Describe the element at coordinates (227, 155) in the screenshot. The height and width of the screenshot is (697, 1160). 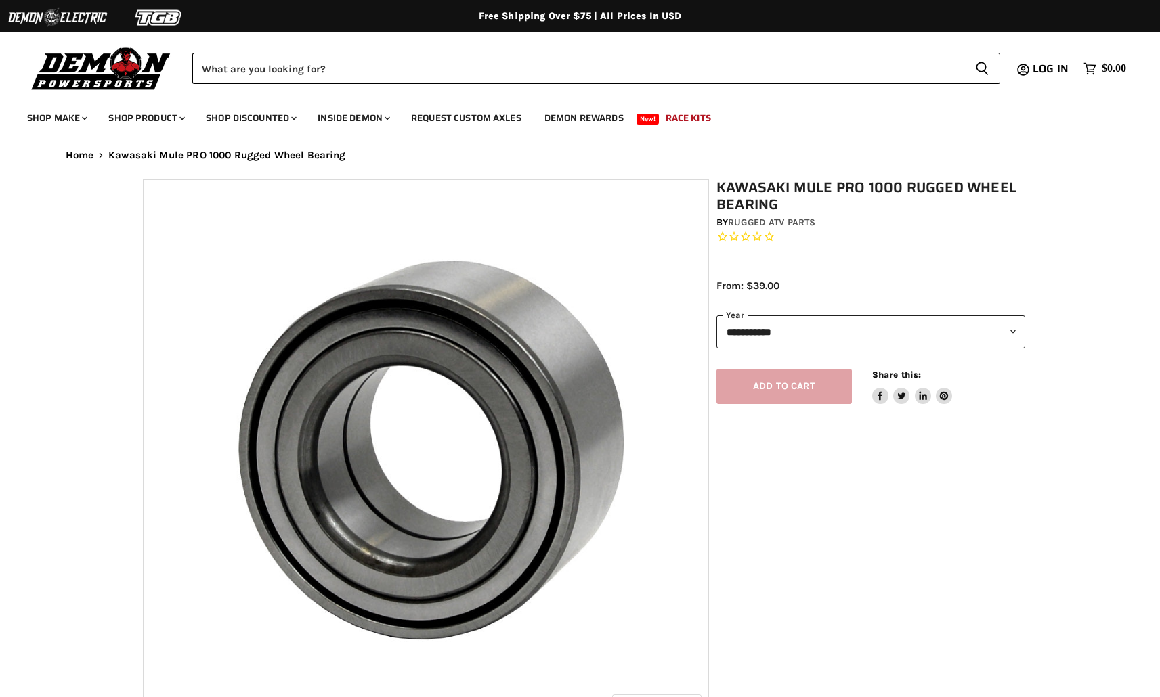
I see `span: Kawasaki Mule PRO 1000 Rugged Wheel Bearing` at that location.